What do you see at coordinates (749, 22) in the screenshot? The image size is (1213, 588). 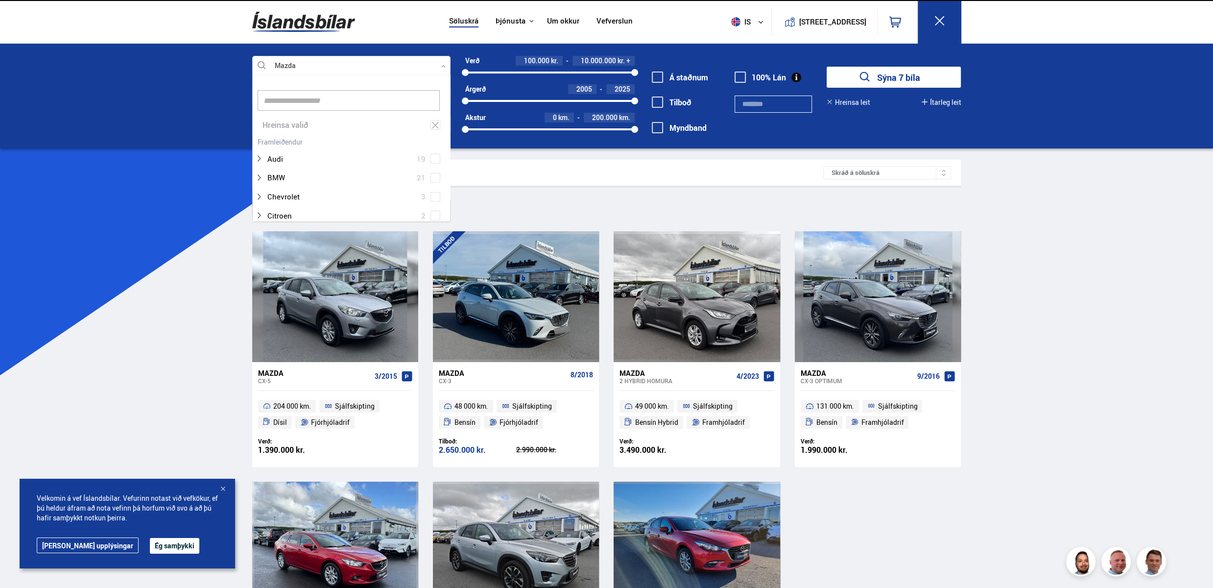 I see `button: is` at bounding box center [749, 22].